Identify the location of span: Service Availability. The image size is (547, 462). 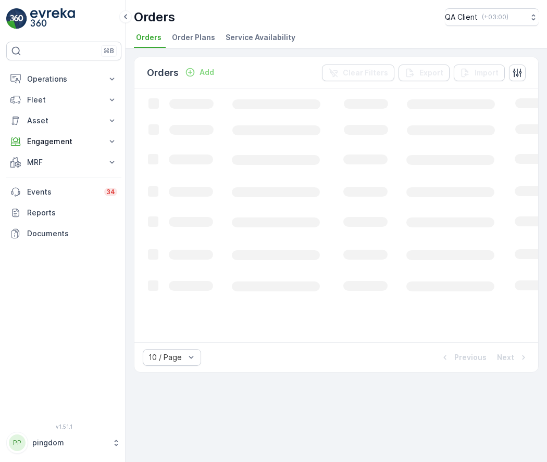
(260, 37).